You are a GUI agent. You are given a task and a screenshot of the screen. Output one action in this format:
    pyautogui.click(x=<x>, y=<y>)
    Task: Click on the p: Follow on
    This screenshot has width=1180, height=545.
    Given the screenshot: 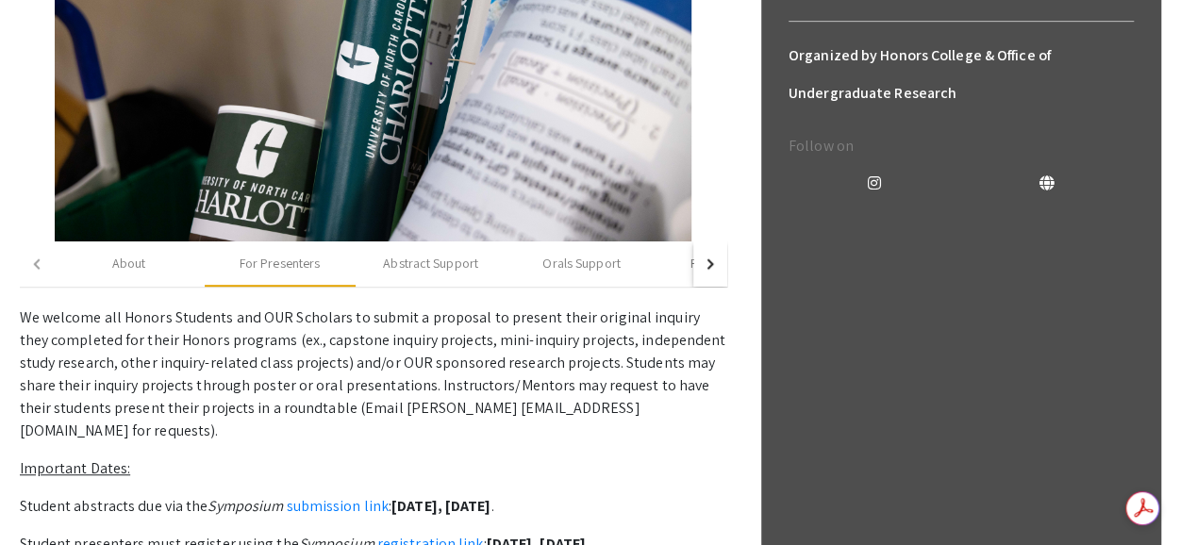 What is the action you would take?
    pyautogui.click(x=961, y=146)
    